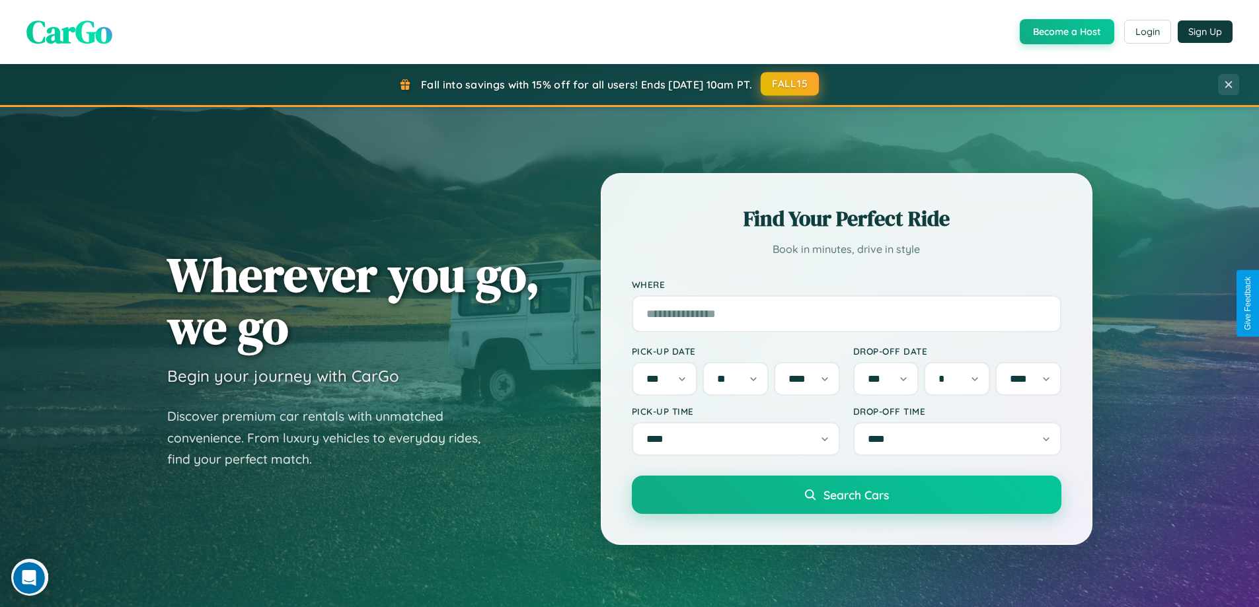 The width and height of the screenshot is (1259, 607). Describe the element at coordinates (957, 351) in the screenshot. I see `label: Drop-off Date` at that location.